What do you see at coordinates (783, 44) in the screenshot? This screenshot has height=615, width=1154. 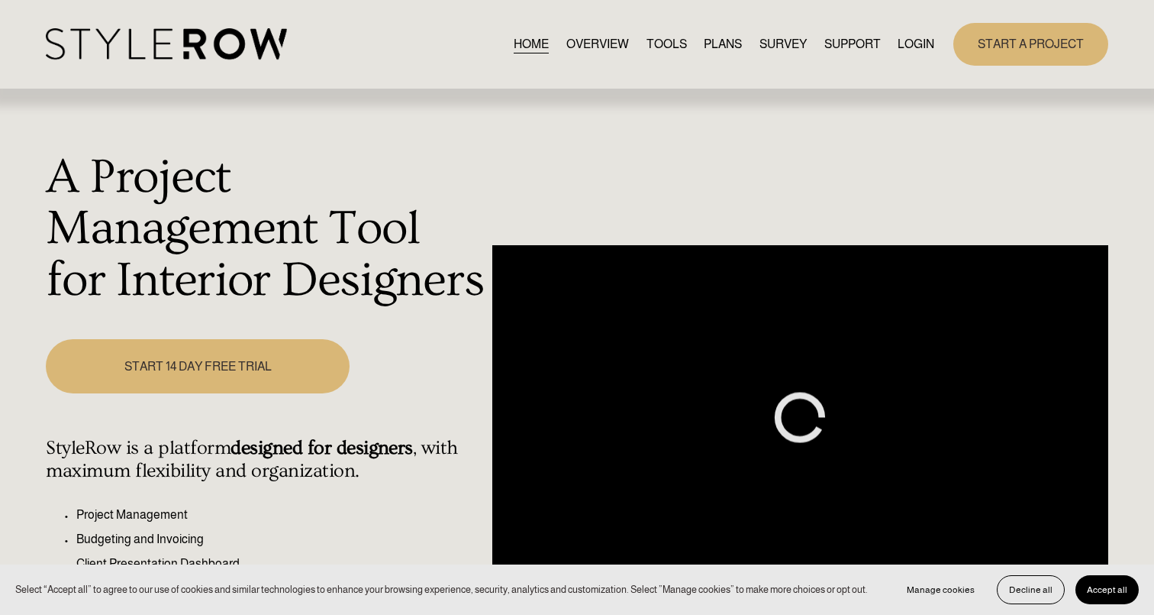 I see `a: SURVEY` at bounding box center [783, 44].